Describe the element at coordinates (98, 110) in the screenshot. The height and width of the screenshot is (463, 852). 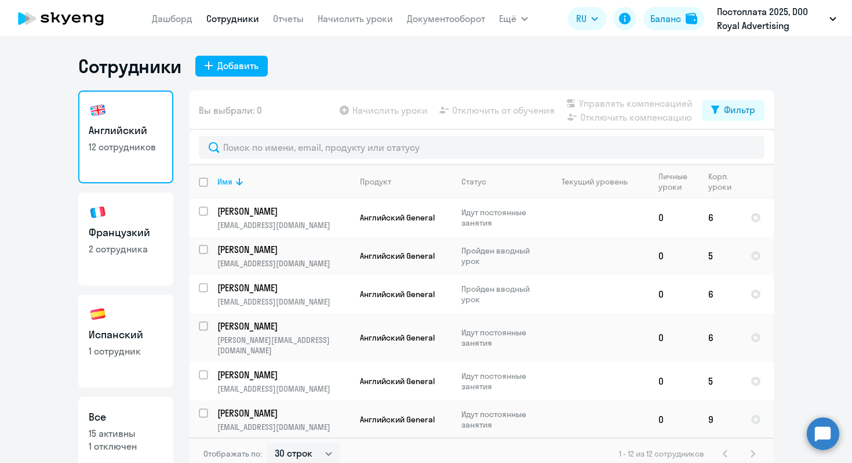
I see `img: english` at that location.